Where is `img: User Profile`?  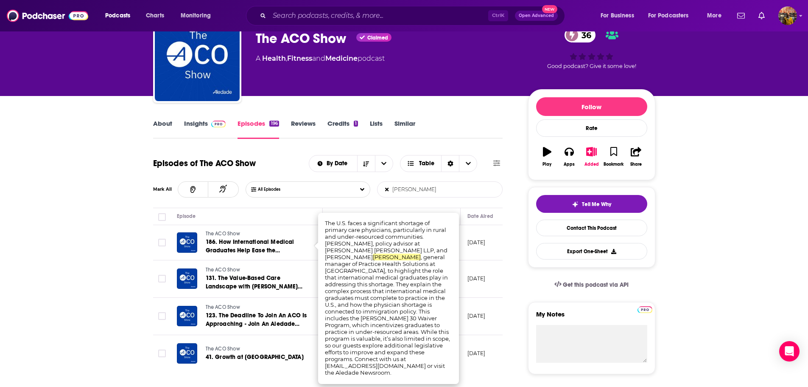
img: User Profile is located at coordinates (788, 16).